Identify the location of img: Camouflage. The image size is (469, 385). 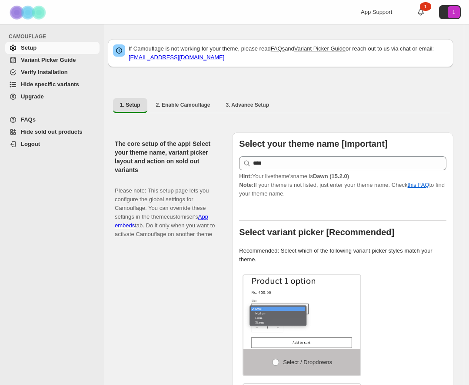
(29, 12).